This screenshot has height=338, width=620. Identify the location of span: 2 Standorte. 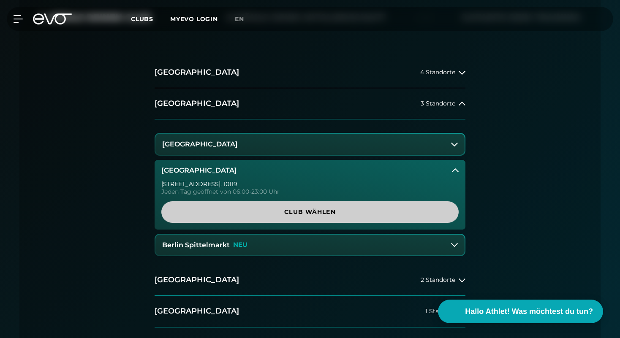
(438, 280).